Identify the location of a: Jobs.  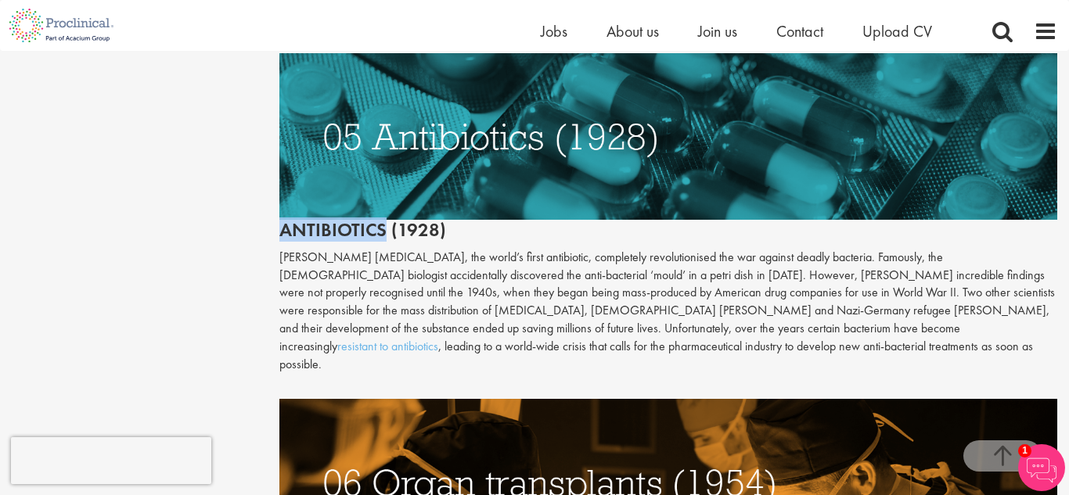
(554, 31).